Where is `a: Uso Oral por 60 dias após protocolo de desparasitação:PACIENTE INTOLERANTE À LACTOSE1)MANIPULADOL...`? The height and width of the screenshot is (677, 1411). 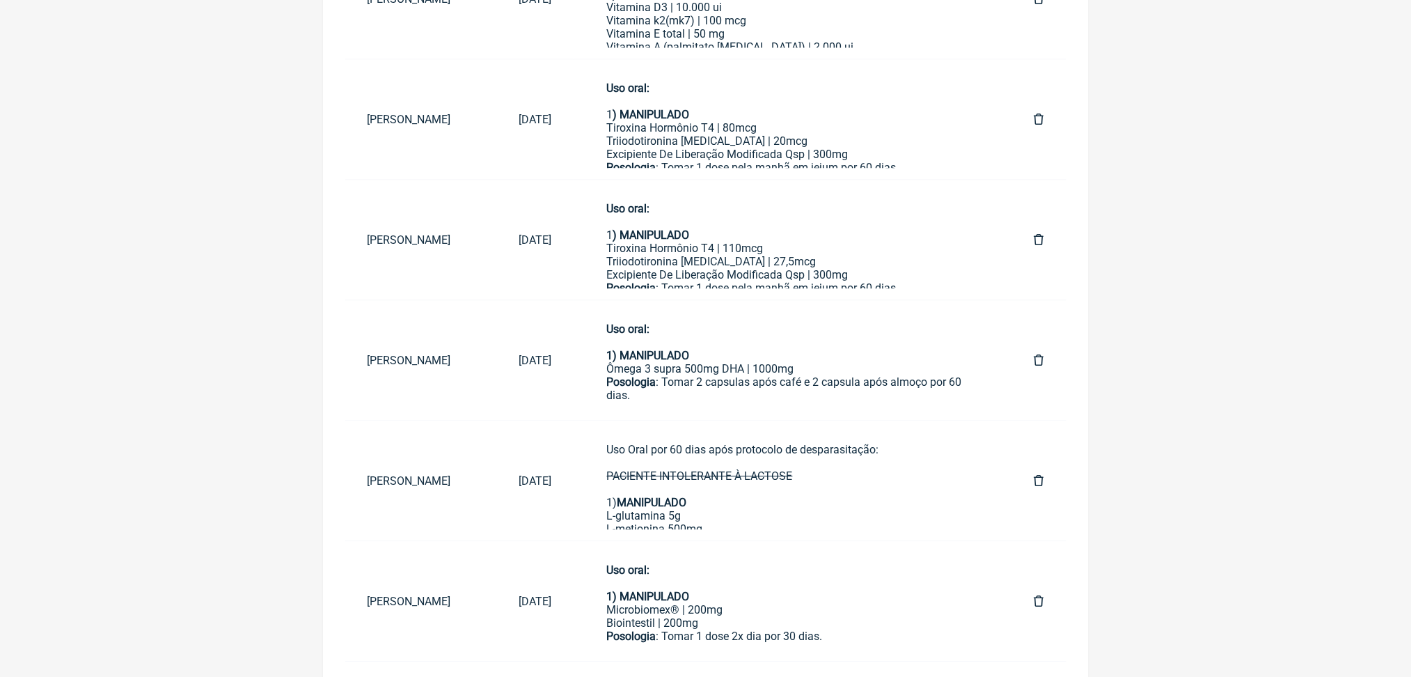 a: Uso Oral por 60 dias após protocolo de desparasitação:PACIENTE INTOLERANTE À LACTOSE1)MANIPULADOL... is located at coordinates (793, 480).